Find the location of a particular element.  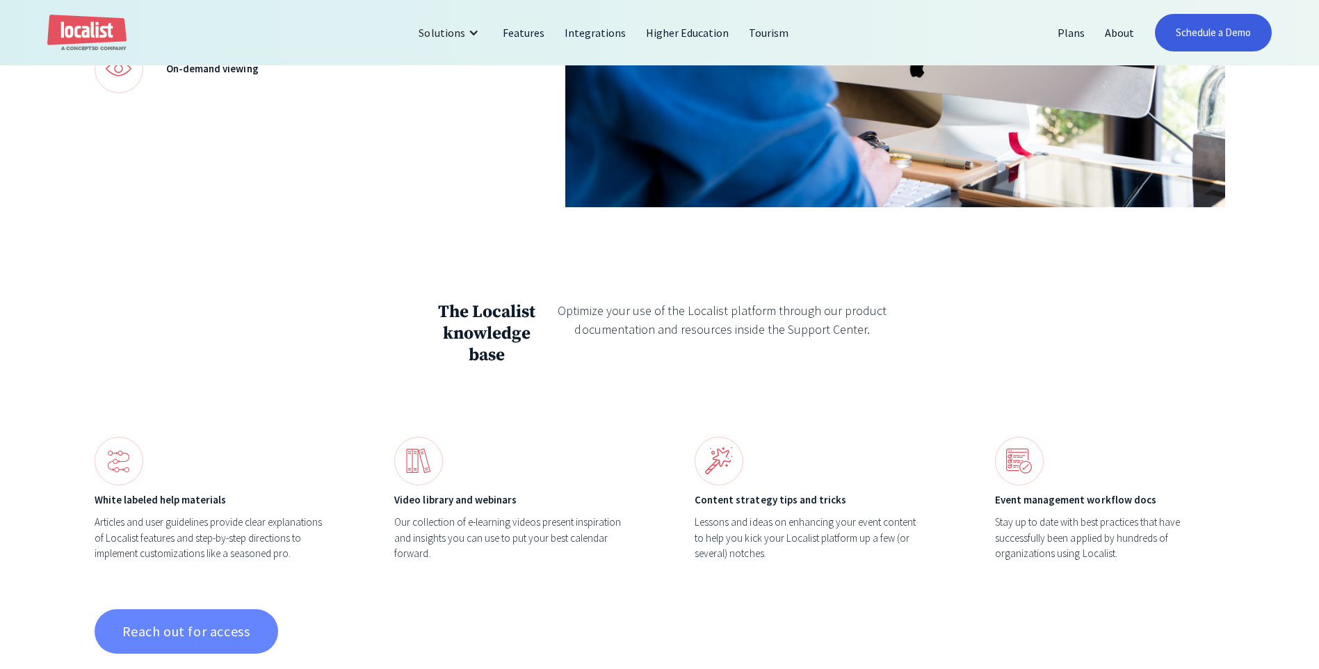

div: Lessons and ideas on enhancing your event content to help you kick your Localist platform up a fe... is located at coordinates (809, 538).